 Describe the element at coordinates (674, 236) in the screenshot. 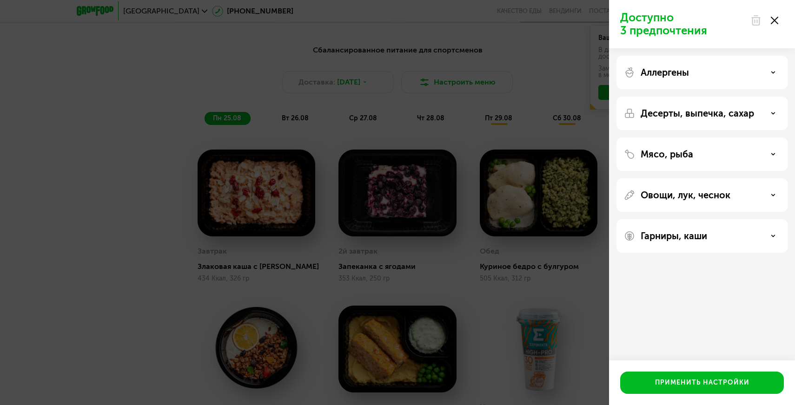

I see `p: Гарниры, каши` at that location.